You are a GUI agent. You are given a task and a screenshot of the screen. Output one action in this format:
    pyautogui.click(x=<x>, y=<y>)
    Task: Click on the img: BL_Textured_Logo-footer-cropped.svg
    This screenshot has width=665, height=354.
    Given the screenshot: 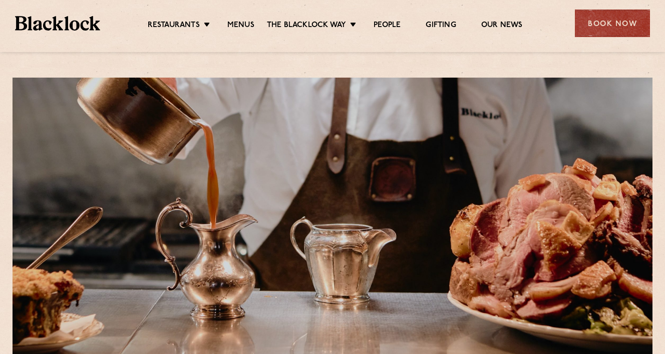 What is the action you would take?
    pyautogui.click(x=58, y=23)
    